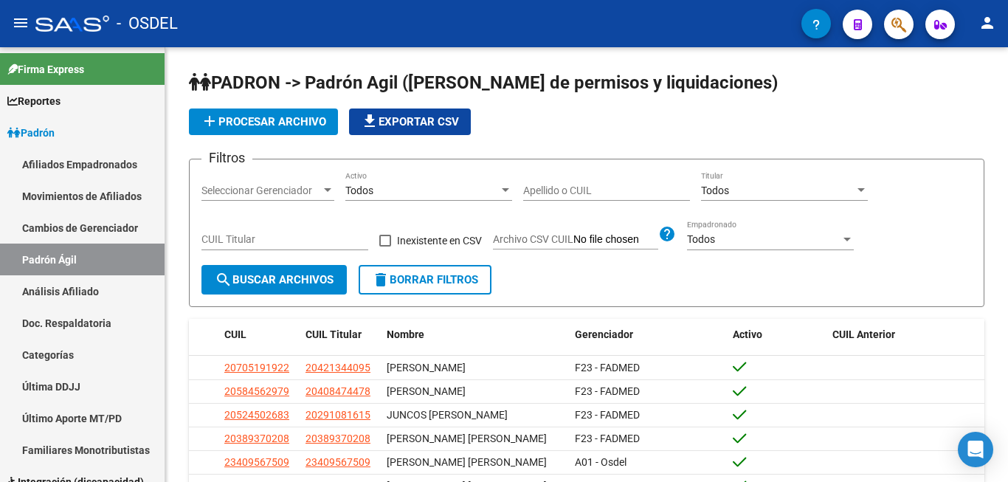 Image resolution: width=1008 pixels, height=482 pixels. Describe the element at coordinates (257, 391) in the screenshot. I see `span: 20584562979` at that location.